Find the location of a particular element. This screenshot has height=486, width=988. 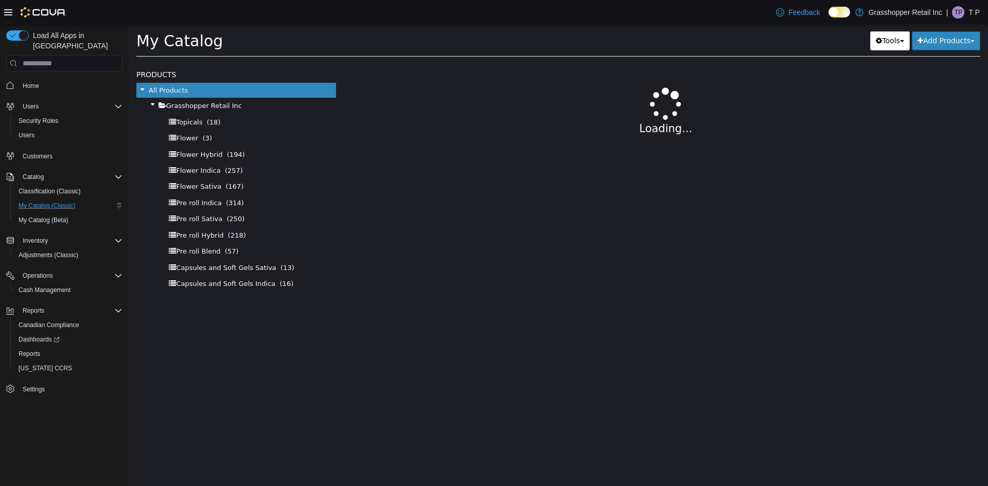

span: (3) is located at coordinates (79, 114).